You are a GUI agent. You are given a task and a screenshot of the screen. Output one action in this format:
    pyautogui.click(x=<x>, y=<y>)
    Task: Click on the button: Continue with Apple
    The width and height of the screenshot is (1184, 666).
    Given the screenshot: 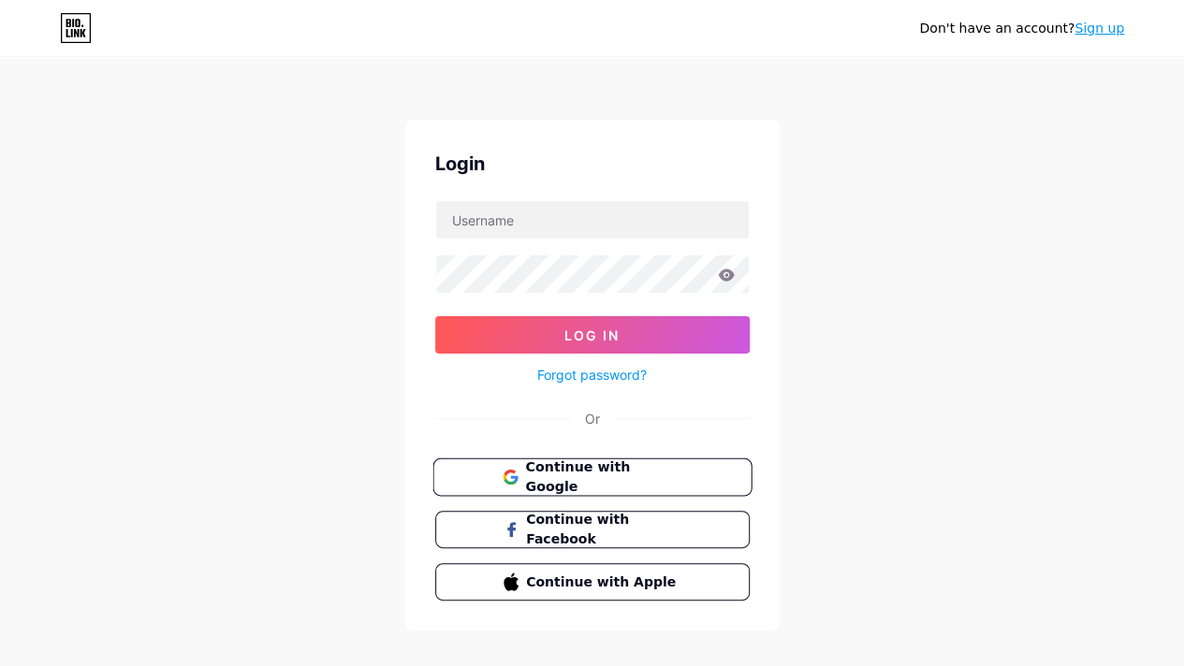 What is the action you would take?
    pyautogui.click(x=593, y=582)
    